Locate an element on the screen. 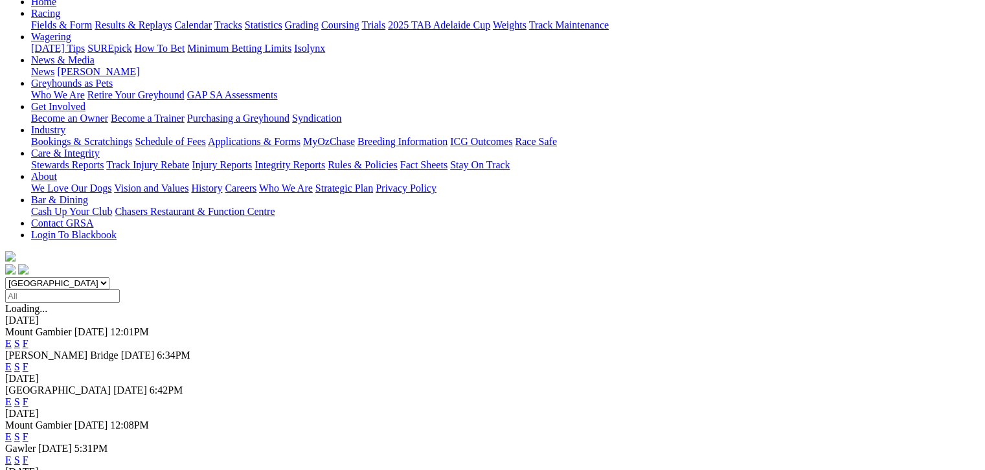  div: About is located at coordinates (505, 189).